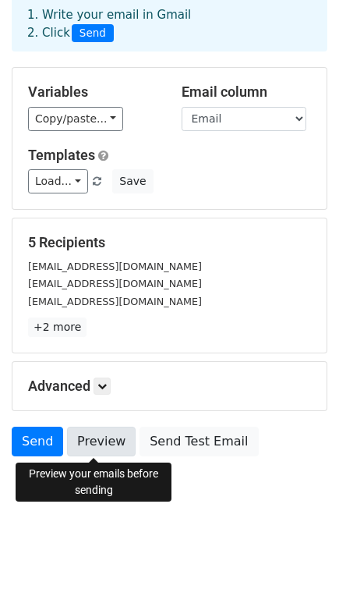 Image resolution: width=339 pixels, height=589 pixels. I want to click on h5: 5 Recipients, so click(169, 243).